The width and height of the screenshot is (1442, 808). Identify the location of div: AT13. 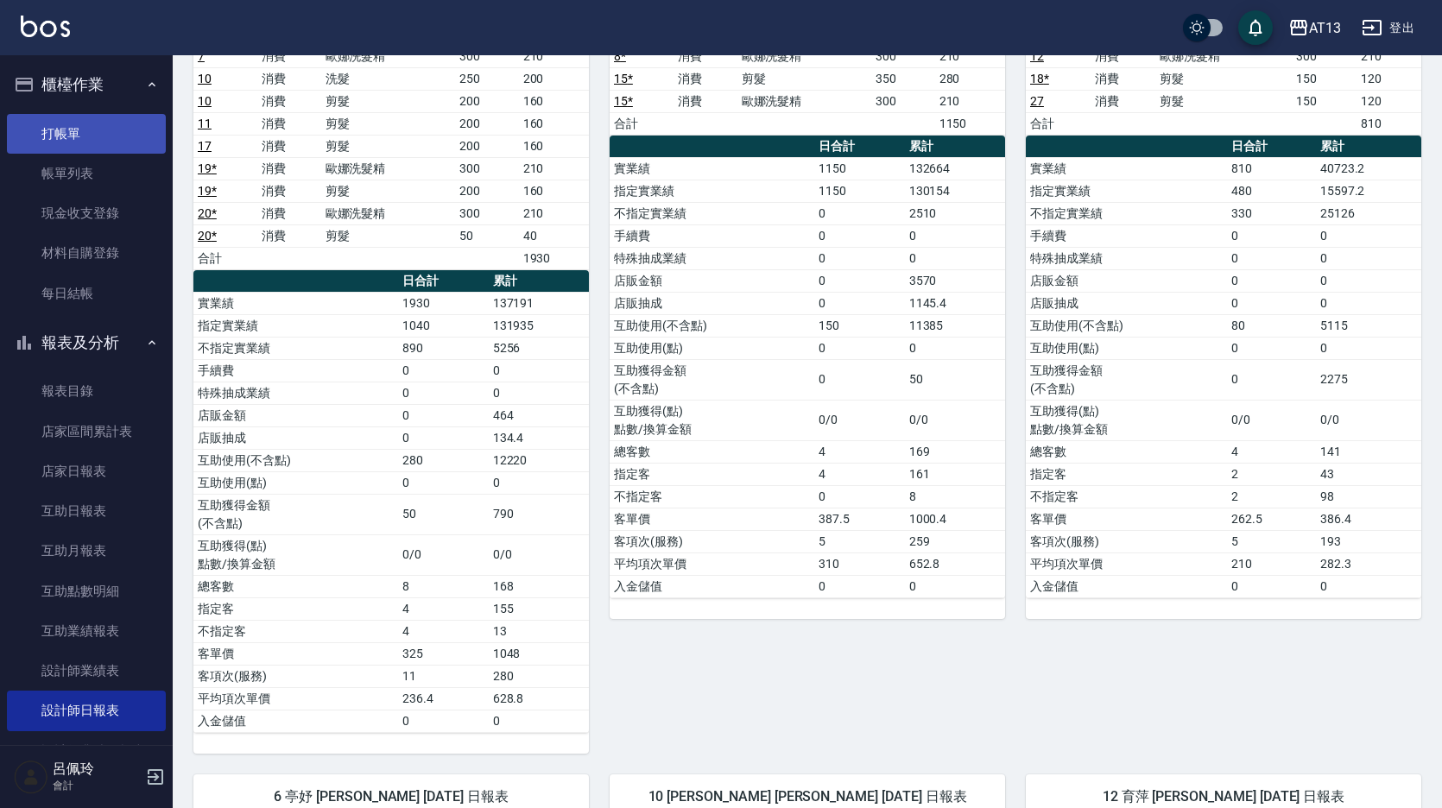
(1325, 28).